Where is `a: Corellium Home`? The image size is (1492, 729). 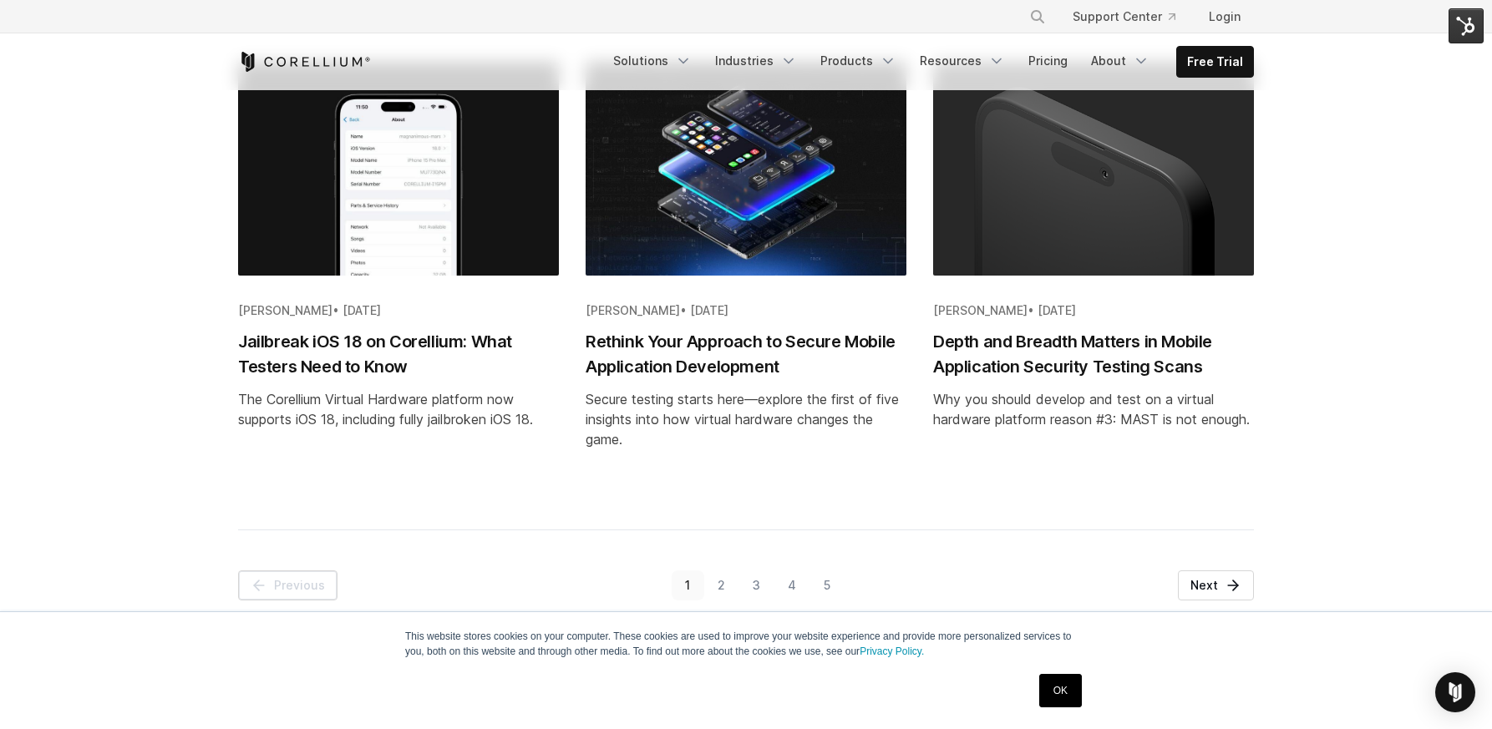
a: Corellium Home is located at coordinates (304, 62).